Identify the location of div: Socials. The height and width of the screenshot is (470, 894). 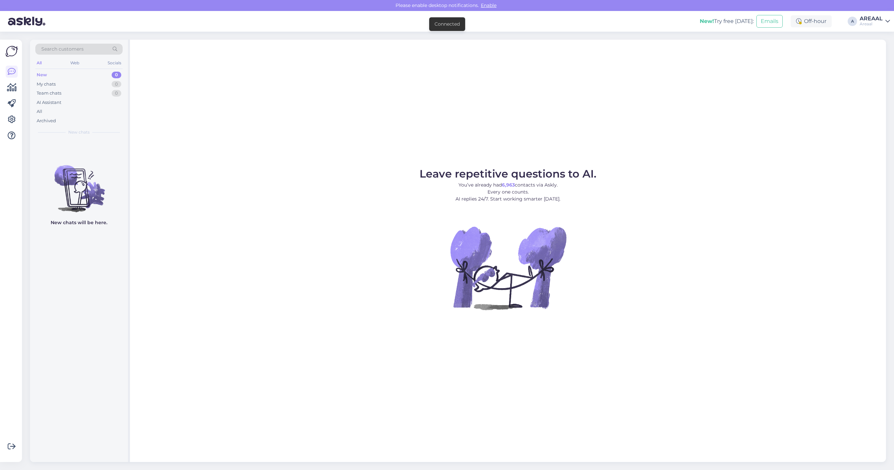
(114, 63).